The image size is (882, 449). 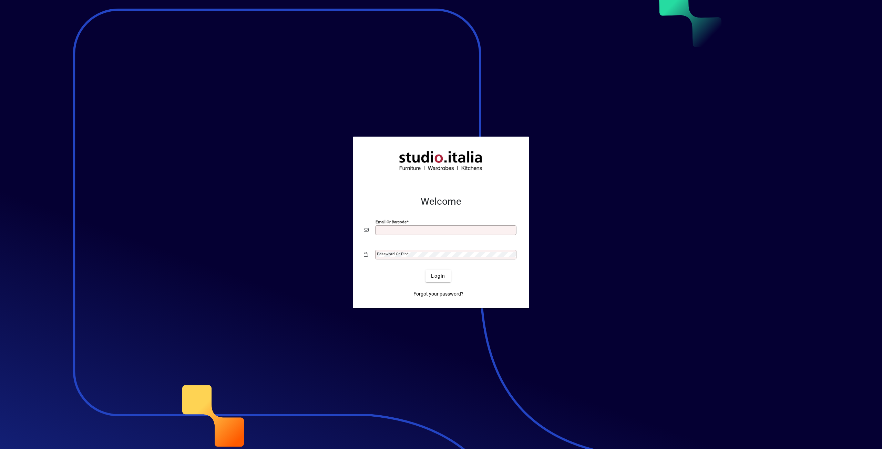 What do you see at coordinates (392, 254) in the screenshot?
I see `mat-label: Password or Pin` at bounding box center [392, 254].